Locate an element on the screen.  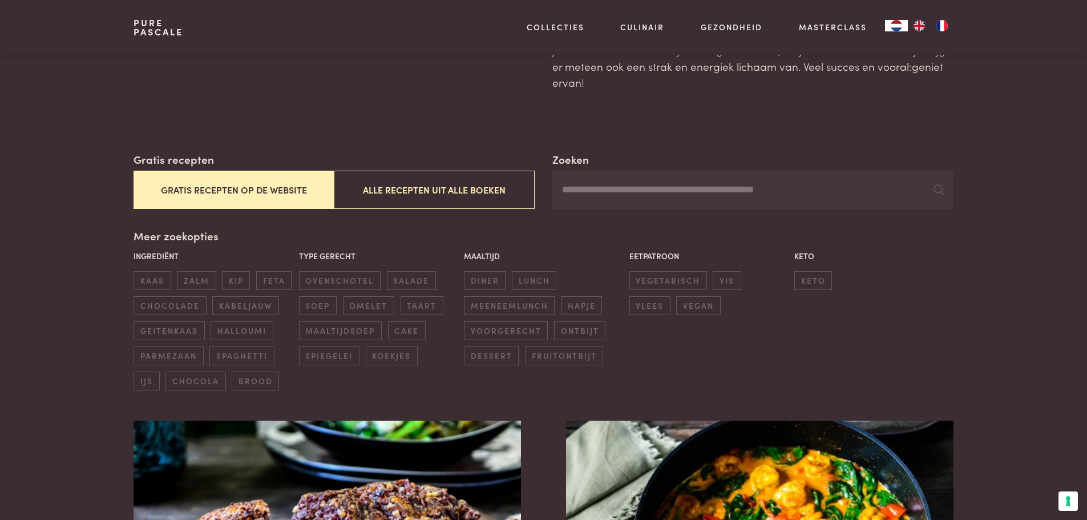
span: maaltijdsoep is located at coordinates (340, 330).